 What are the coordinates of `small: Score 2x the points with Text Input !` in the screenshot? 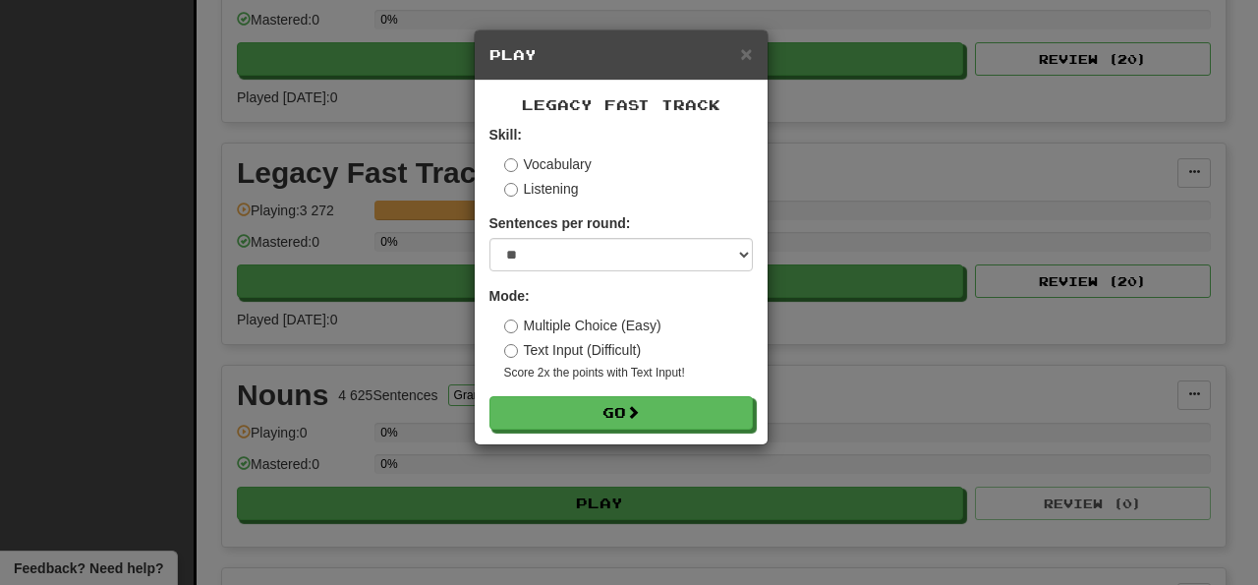 It's located at (628, 372).